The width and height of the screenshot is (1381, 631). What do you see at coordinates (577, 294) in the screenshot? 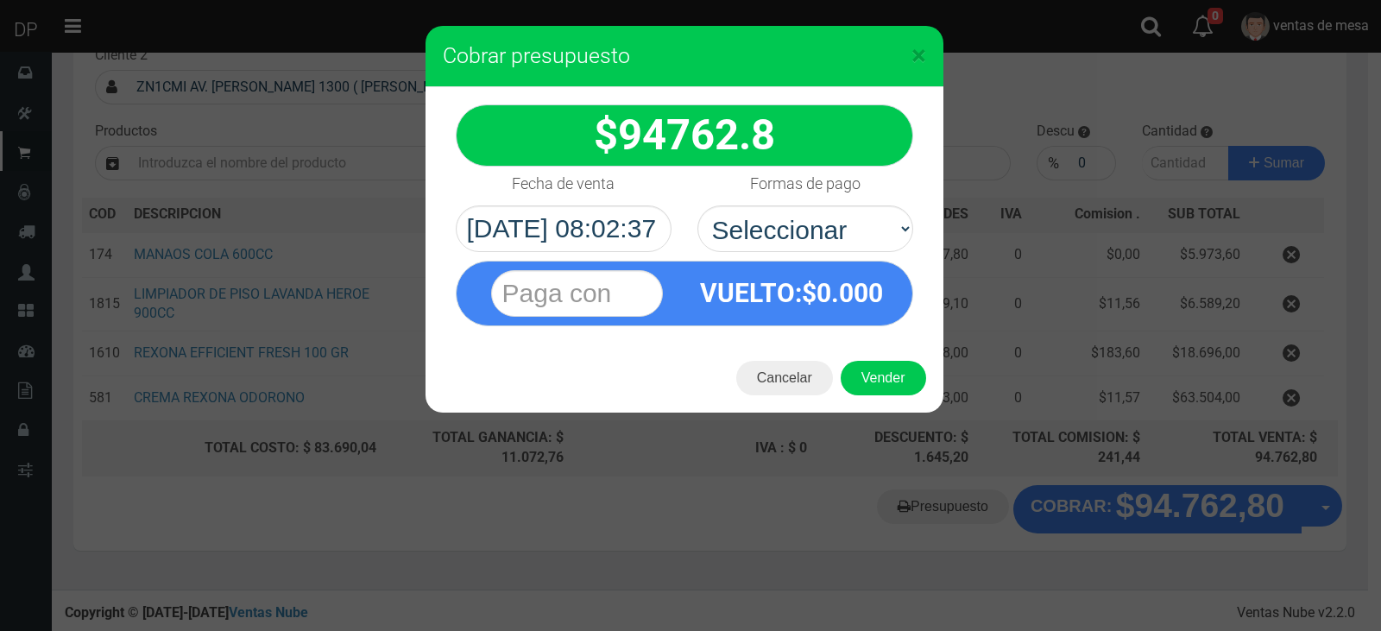
I see `input: Paga con` at bounding box center [577, 294].